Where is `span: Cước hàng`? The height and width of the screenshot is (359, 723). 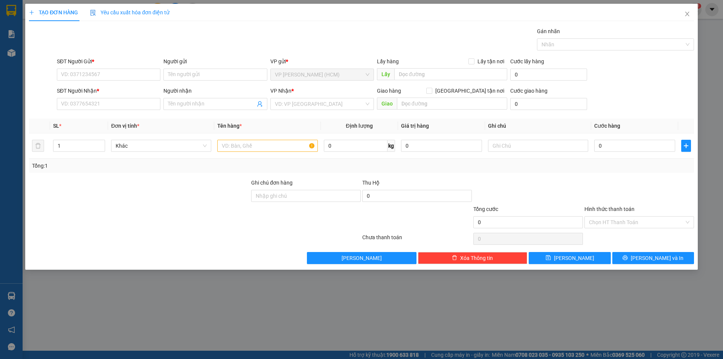
span: Cước hàng is located at coordinates (607, 126).